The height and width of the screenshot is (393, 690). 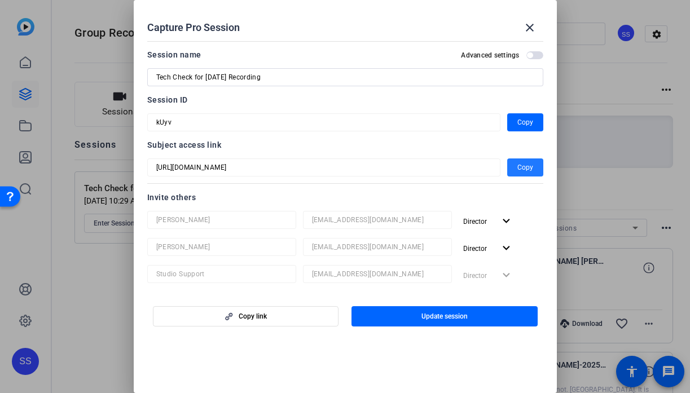 What do you see at coordinates (174, 55) in the screenshot?
I see `div: Session name` at bounding box center [174, 55].